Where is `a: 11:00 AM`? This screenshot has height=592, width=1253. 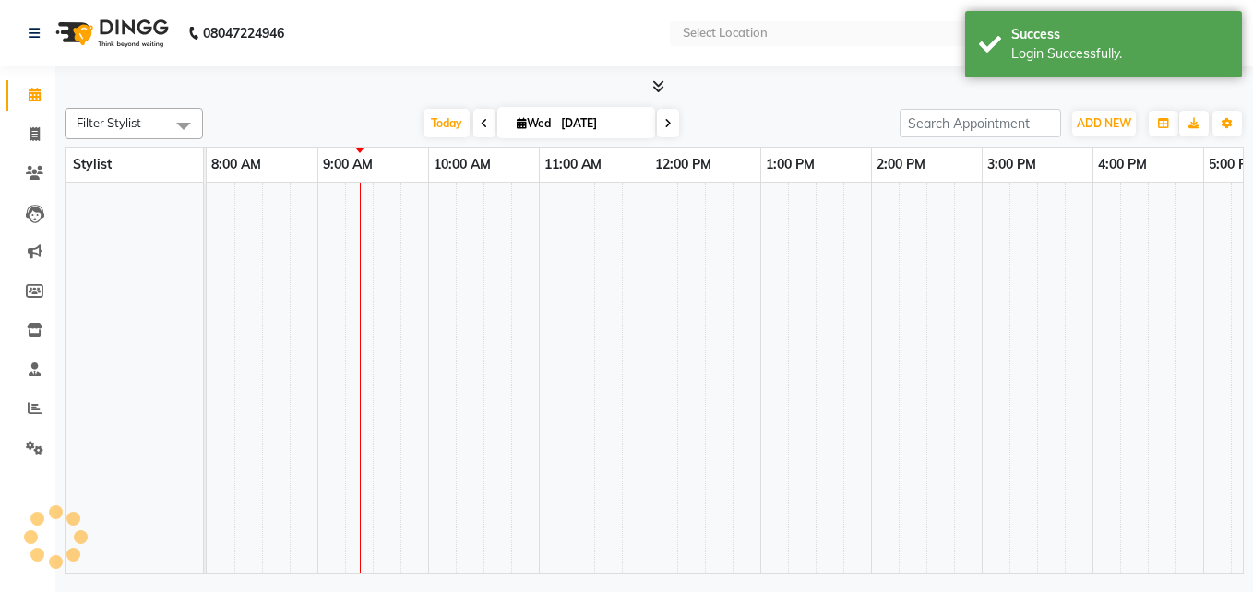
a: 11:00 AM is located at coordinates (573, 164).